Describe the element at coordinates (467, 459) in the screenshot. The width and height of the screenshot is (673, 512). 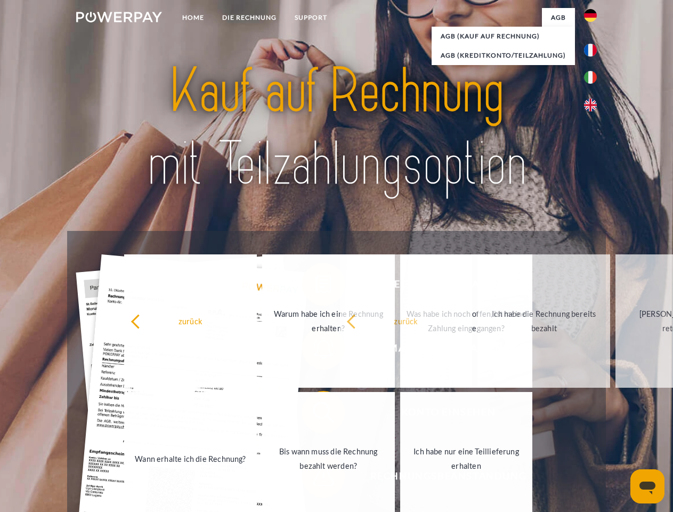
I see `div: Ich habe nur eine Teillieferung erhalten` at that location.